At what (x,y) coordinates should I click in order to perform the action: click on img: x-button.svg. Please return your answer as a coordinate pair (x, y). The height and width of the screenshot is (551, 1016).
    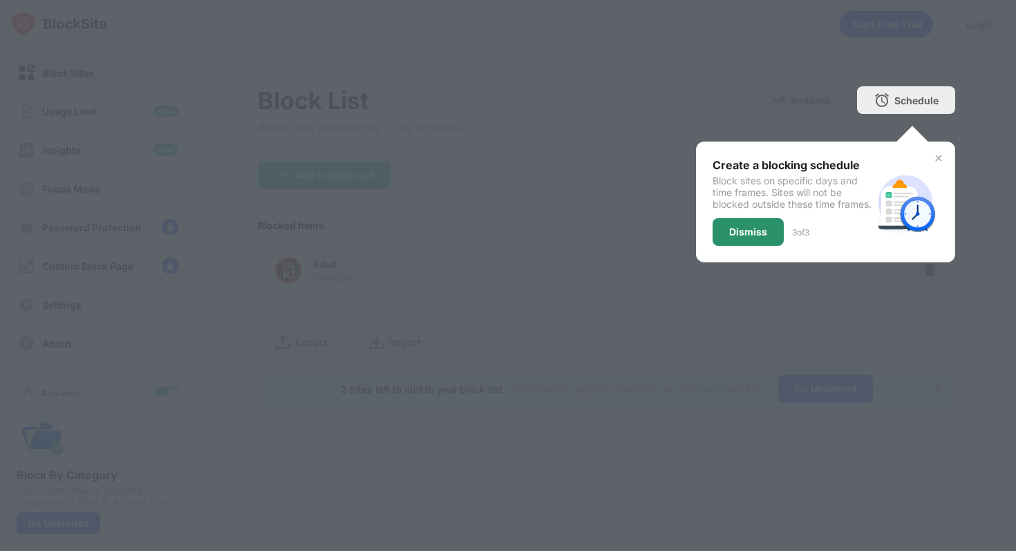
    Looking at the image, I should click on (938, 158).